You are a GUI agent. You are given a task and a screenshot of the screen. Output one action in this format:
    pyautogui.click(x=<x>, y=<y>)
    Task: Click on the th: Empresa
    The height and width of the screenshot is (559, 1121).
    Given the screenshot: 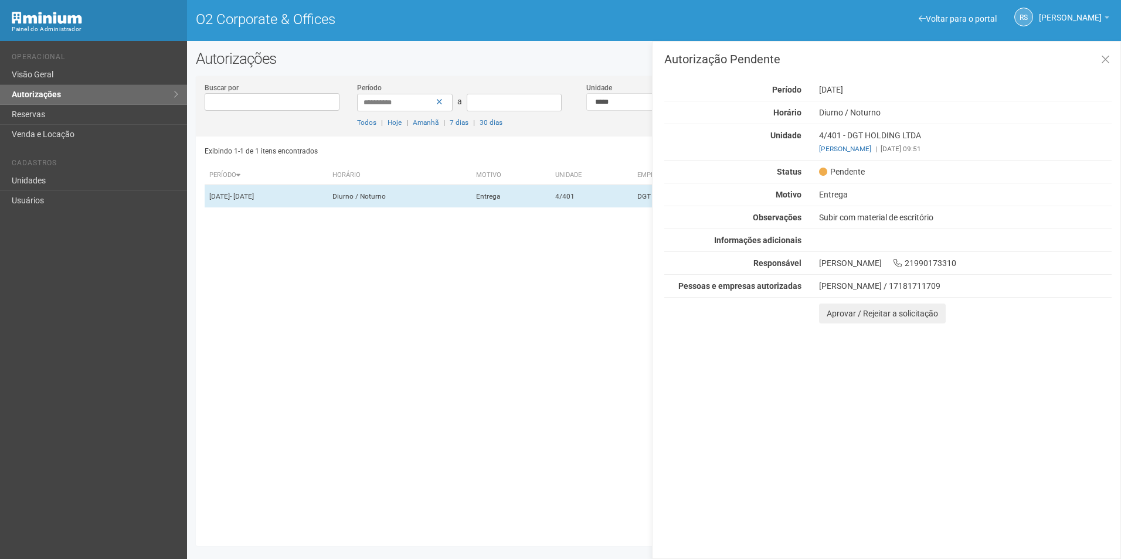 What is the action you would take?
    pyautogui.click(x=713, y=175)
    